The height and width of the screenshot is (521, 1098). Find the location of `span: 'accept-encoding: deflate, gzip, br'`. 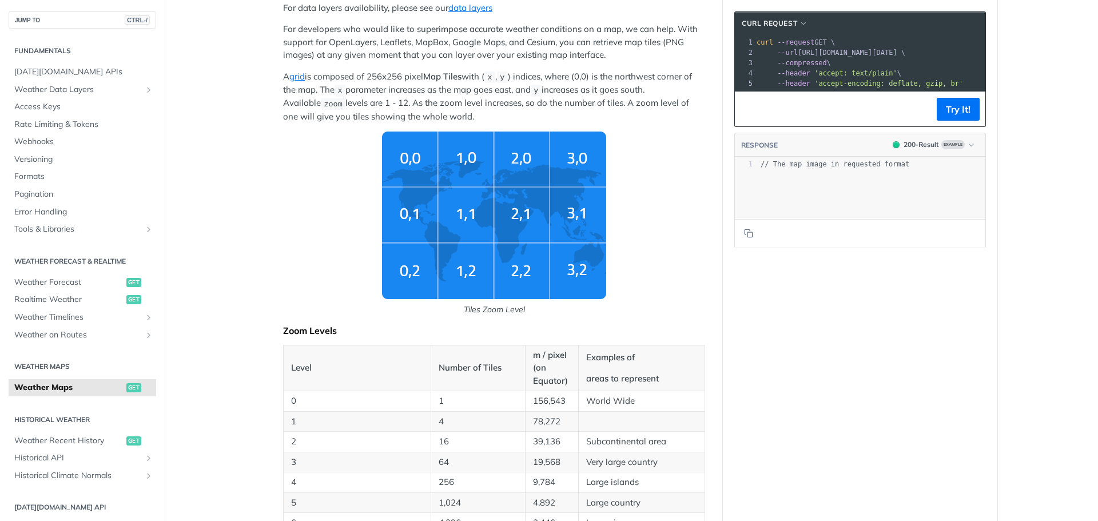

span: 'accept-encoding: deflate, gzip, br' is located at coordinates (888, 83).